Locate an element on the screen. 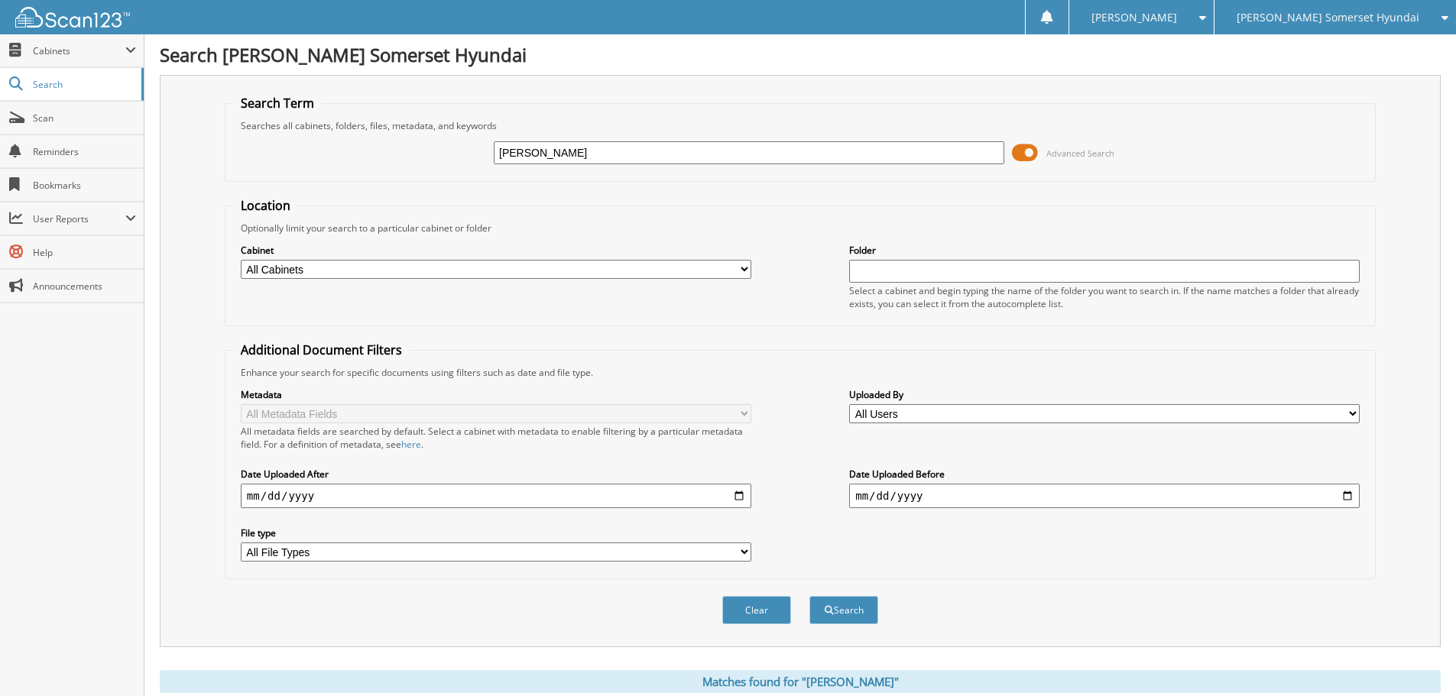  div: Searches all cabinets, folders, files, metadata, and keywords is located at coordinates (800, 125).